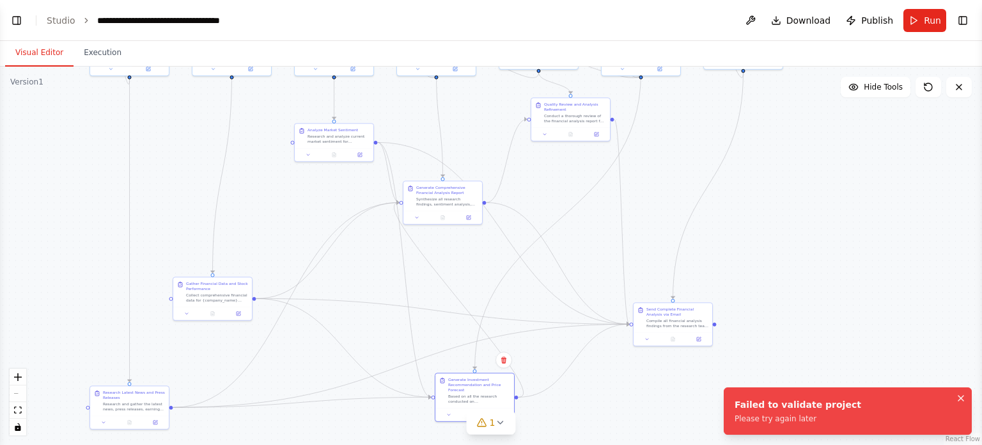  I want to click on g: Edge from 99338ccc-f6d4-42dc-b998-014c063d944f to 896b15a3-e595-4ffc-8cb7-cc4595207eb7, so click(440, 125).